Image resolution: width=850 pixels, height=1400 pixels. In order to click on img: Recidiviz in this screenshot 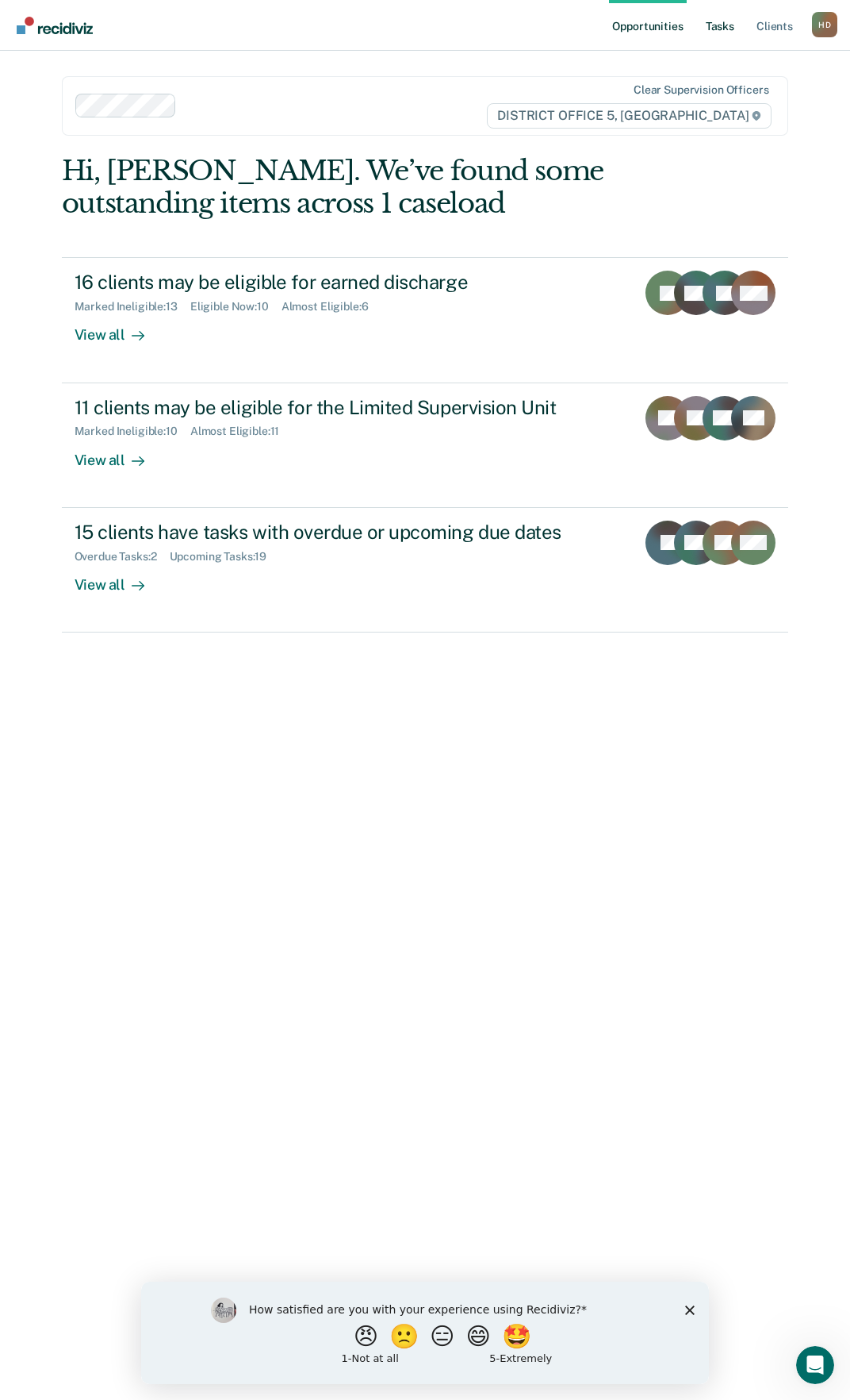, I will do `click(54, 26)`.